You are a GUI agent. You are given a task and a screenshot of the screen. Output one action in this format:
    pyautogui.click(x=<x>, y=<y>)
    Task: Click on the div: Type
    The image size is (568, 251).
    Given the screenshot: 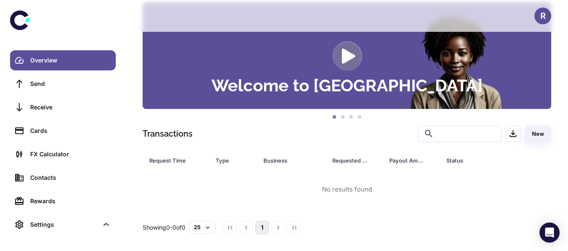 What is the action you would take?
    pyautogui.click(x=229, y=161)
    